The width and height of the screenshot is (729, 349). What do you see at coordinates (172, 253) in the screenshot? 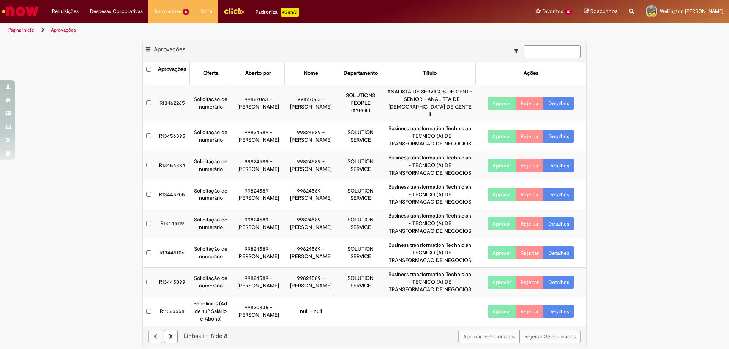
I see `td: R13445106` at bounding box center [172, 253].